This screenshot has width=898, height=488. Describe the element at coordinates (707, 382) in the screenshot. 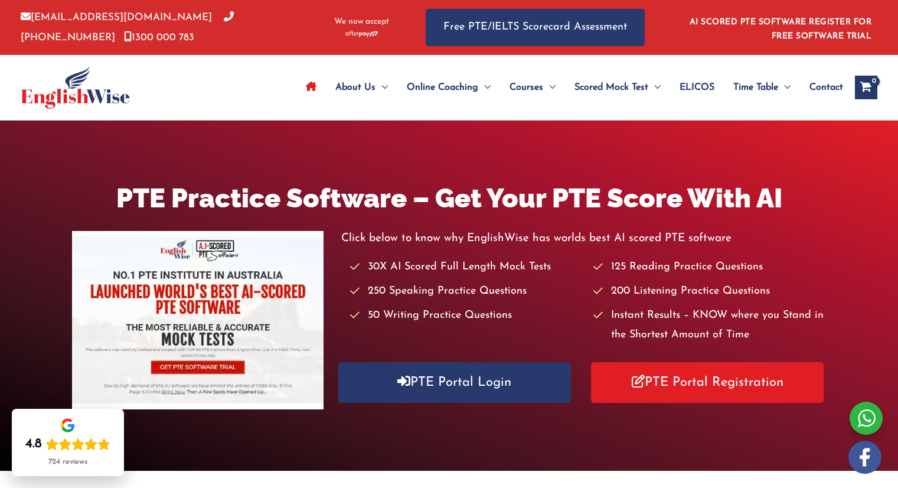

I see `a: PTE Portal Registration` at that location.